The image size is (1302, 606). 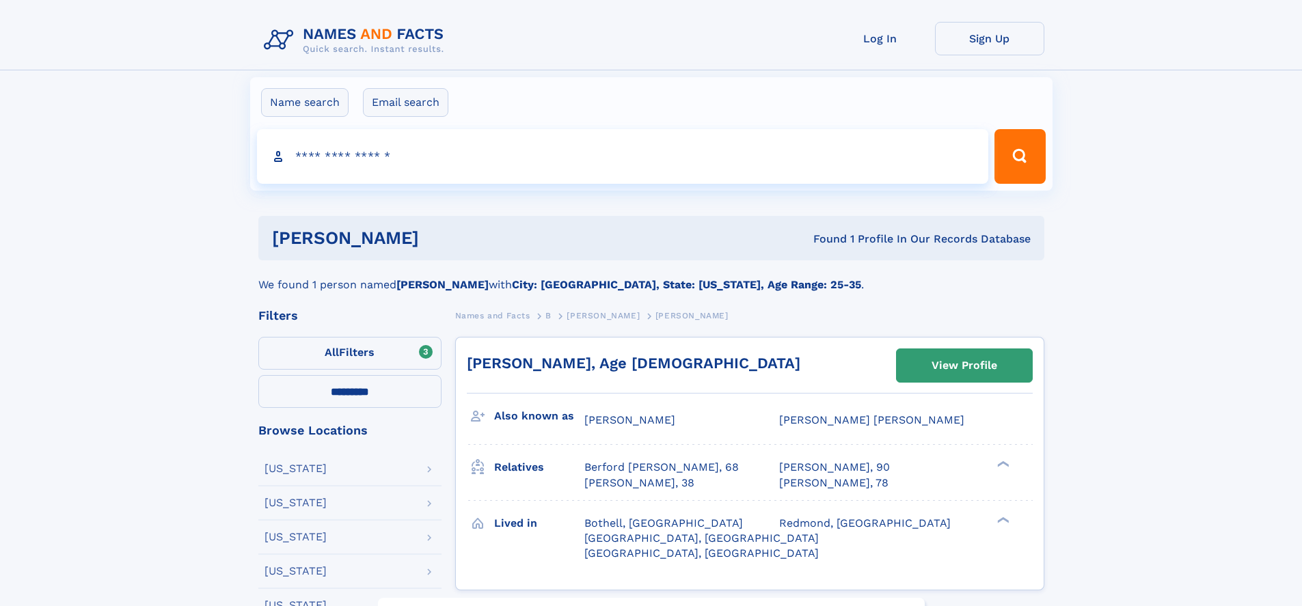 What do you see at coordinates (880, 38) in the screenshot?
I see `a: Log In` at bounding box center [880, 38].